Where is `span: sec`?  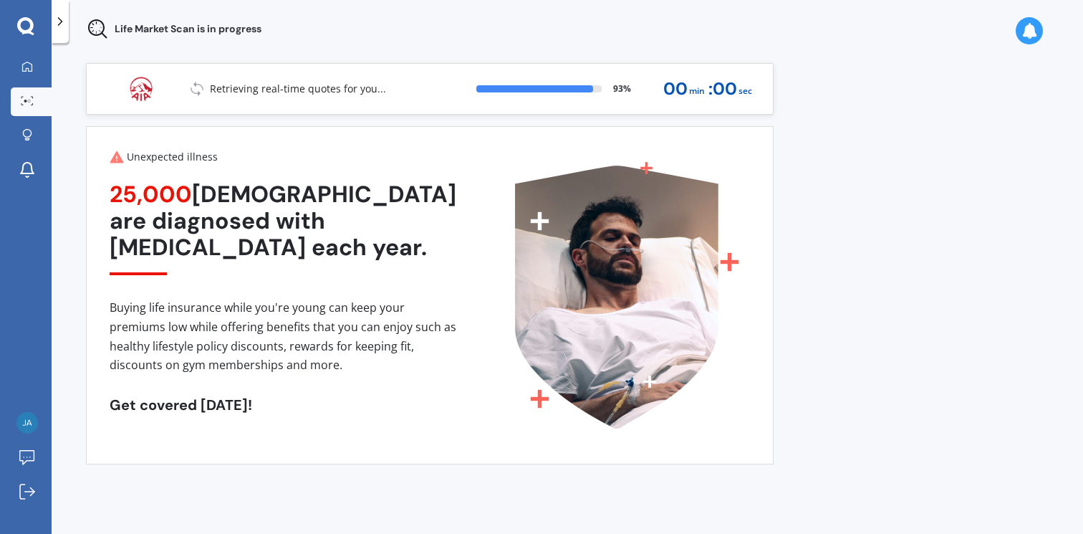
span: sec is located at coordinates (745, 91).